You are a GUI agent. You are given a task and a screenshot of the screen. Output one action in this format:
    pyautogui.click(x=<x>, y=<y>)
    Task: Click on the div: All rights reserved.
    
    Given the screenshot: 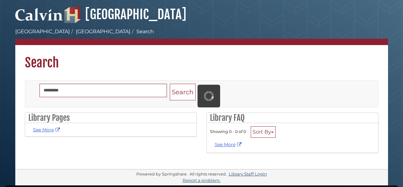 What is the action you would take?
    pyautogui.click(x=208, y=173)
    